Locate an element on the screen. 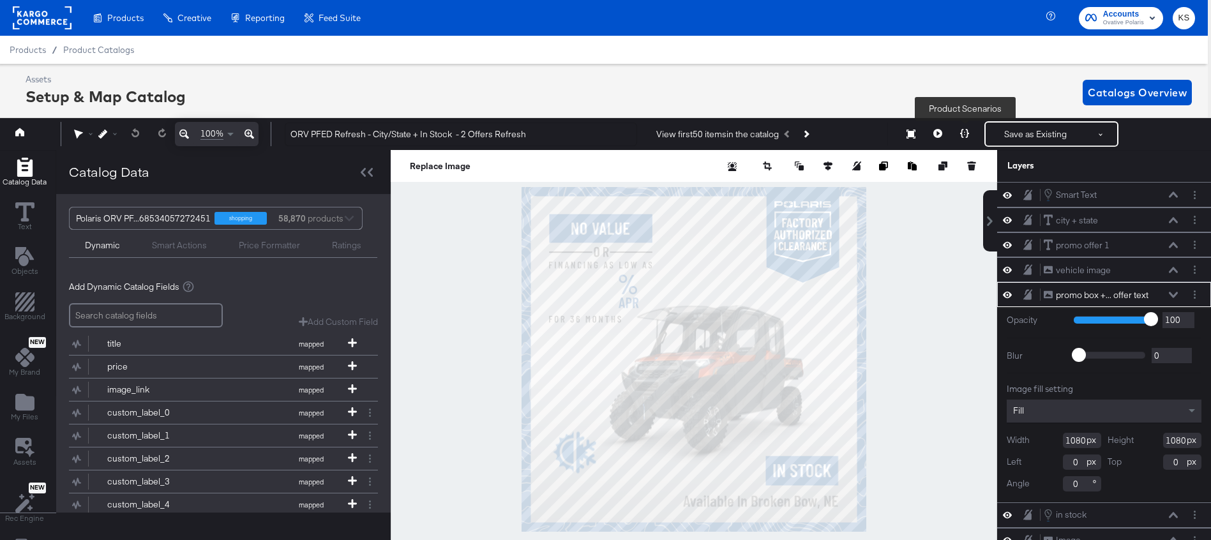 This screenshot has width=1211, height=540. div: Dynamic is located at coordinates (102, 245).